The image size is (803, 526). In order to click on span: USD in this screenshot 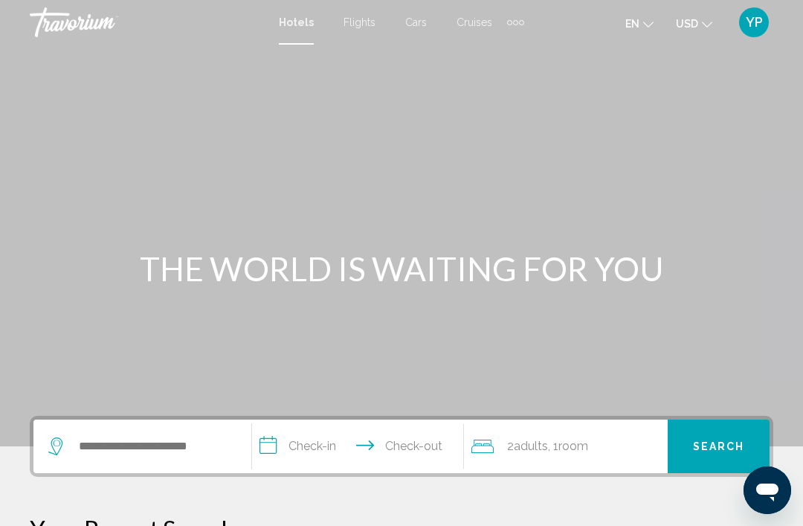, I will do `click(687, 24)`.